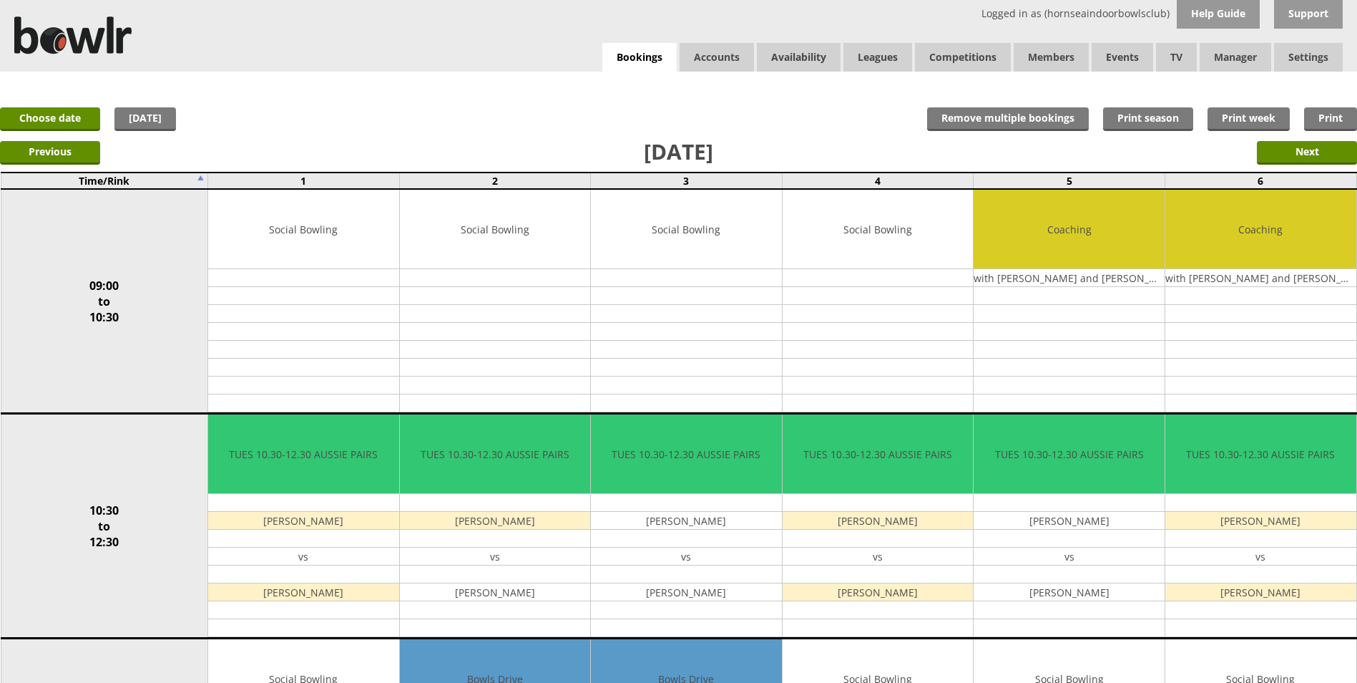 The height and width of the screenshot is (683, 1357). I want to click on td: 09:00 to 10:30, so click(104, 301).